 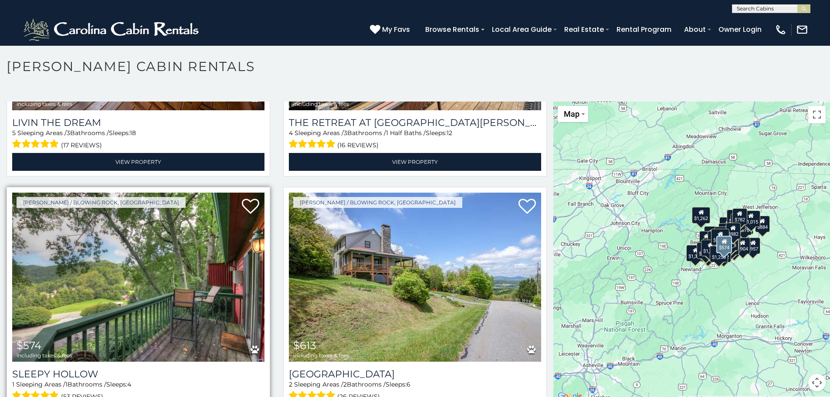 I want to click on button: Map camera controls, so click(x=817, y=382).